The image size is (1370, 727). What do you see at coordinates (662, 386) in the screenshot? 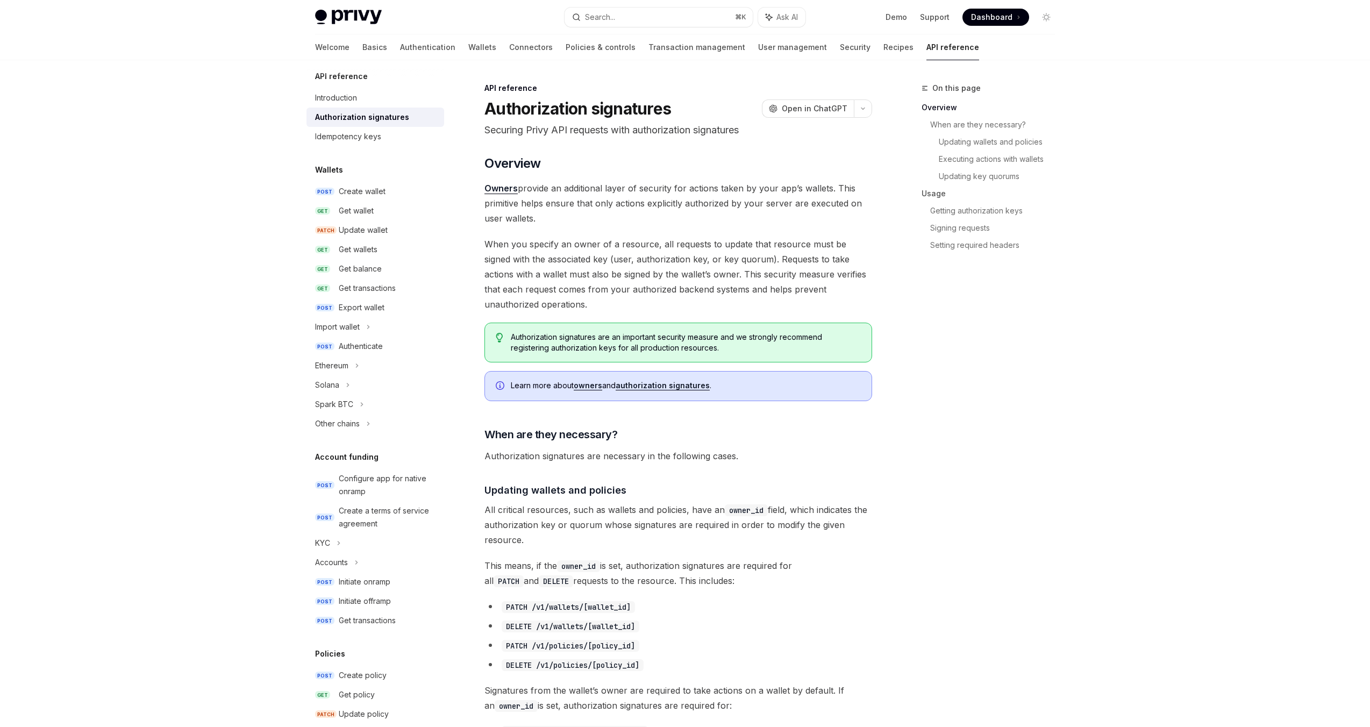
I see `a: authorization signatures` at bounding box center [662, 386].